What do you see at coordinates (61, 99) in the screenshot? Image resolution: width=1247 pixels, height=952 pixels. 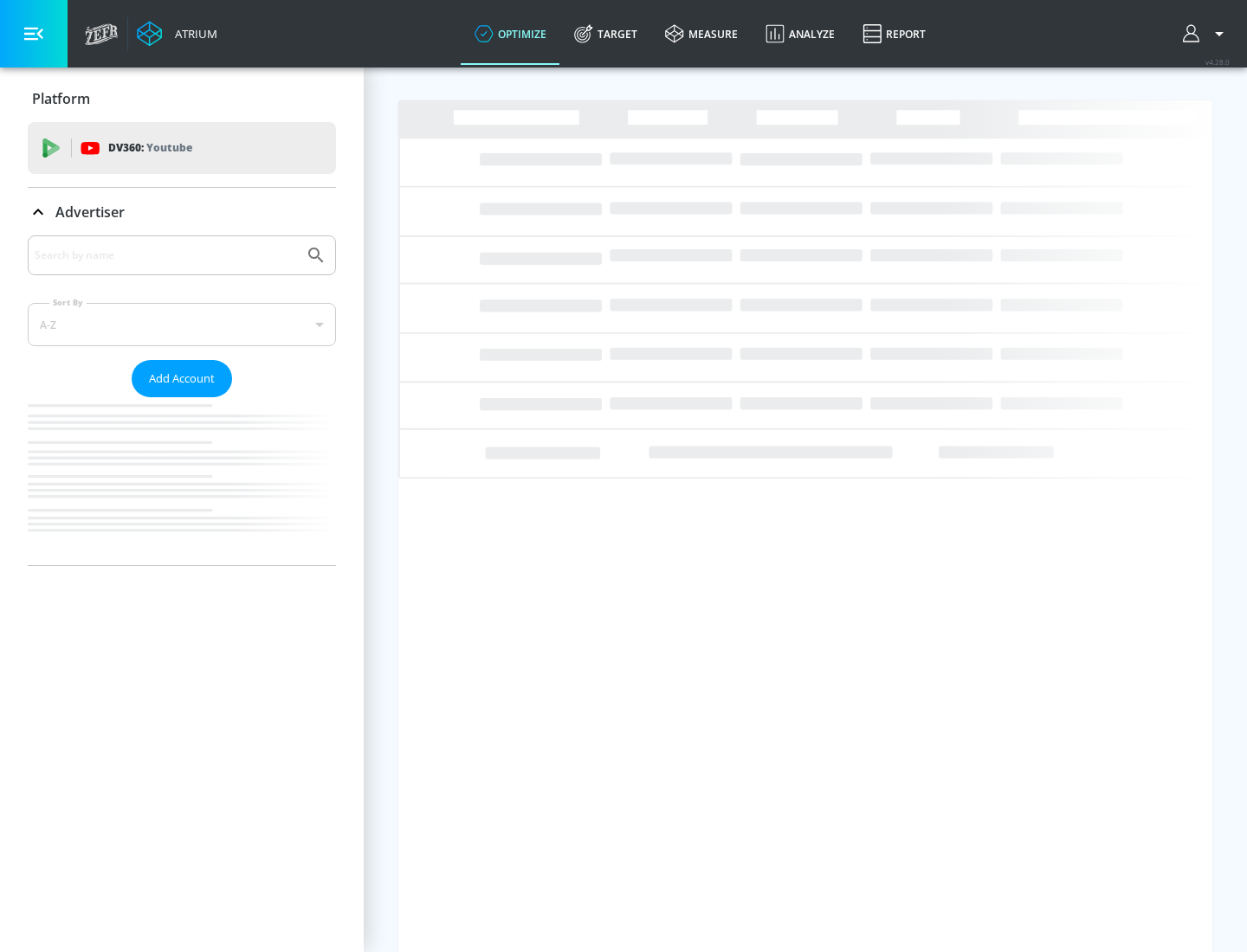 I see `p: Platform` at bounding box center [61, 99].